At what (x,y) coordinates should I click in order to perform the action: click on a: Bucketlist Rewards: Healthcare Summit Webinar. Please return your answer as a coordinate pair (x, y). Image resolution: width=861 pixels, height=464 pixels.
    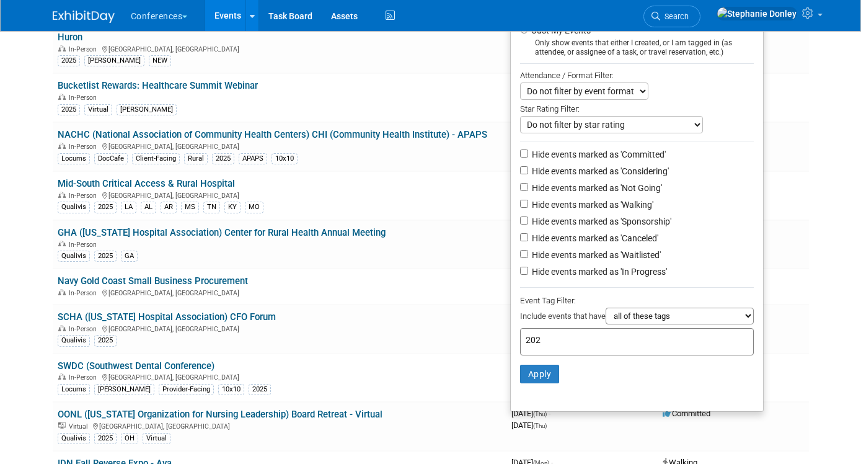
    Looking at the image, I should click on (158, 86).